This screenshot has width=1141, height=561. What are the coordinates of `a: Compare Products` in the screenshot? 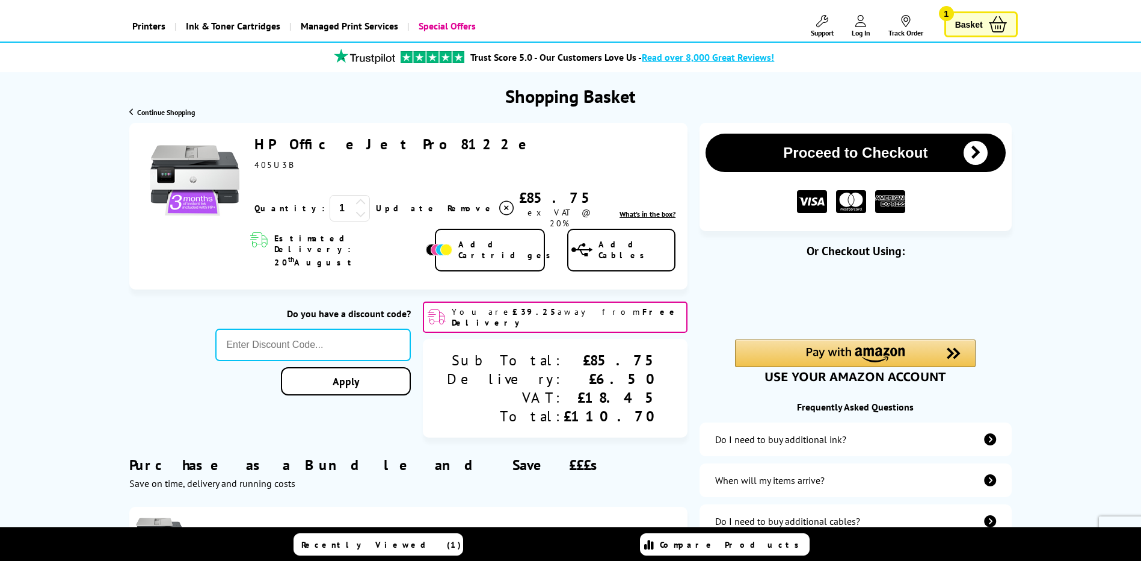 It's located at (725, 544).